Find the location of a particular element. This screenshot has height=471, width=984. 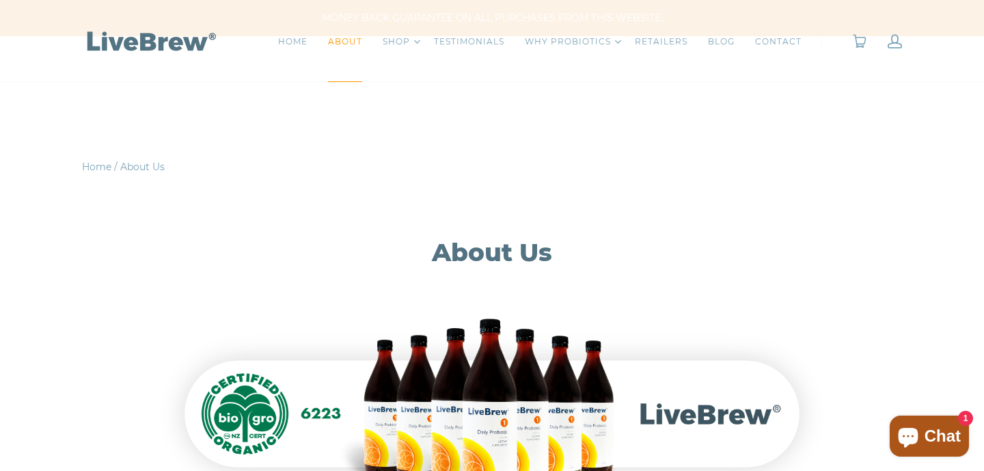

inbox-online-store-chat: Shopify online store chat is located at coordinates (929, 437).